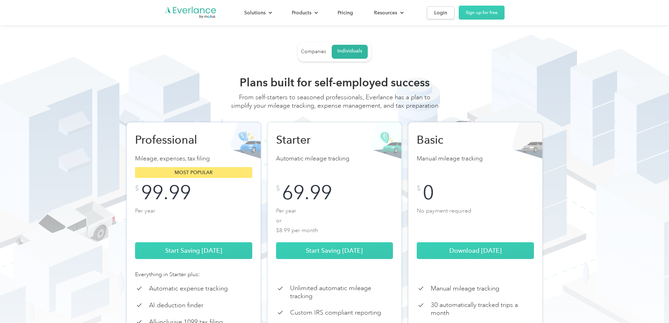 The height and width of the screenshot is (323, 669). Describe the element at coordinates (194, 220) in the screenshot. I see `p: Per year` at that location.